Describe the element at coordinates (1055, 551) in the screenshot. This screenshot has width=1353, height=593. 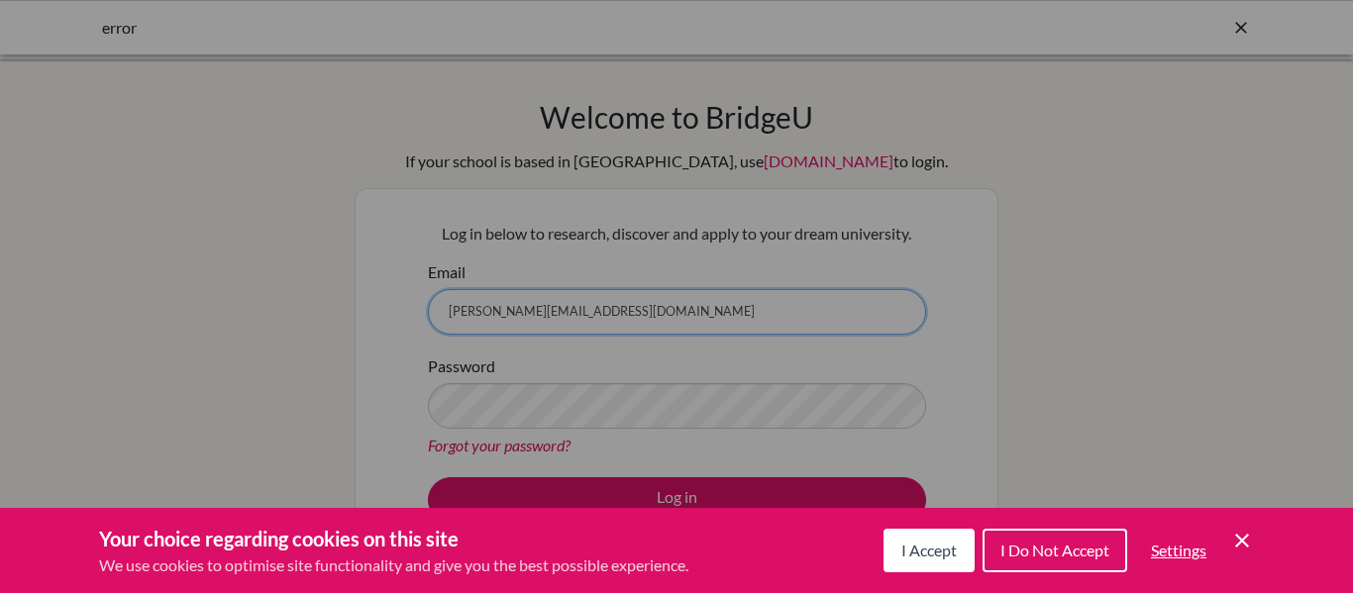
I see `button: I Do Not Accept` at that location.